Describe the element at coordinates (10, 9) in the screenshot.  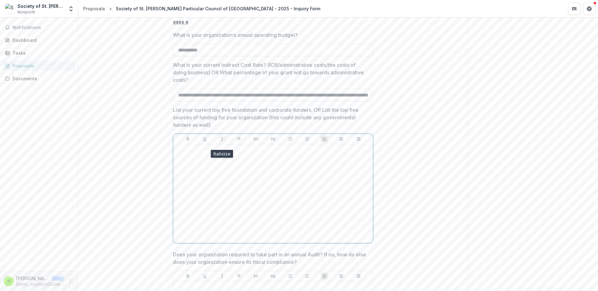
I see `img: Society of St. Vincent de Paul Particular Council of San Mateo County` at that location.